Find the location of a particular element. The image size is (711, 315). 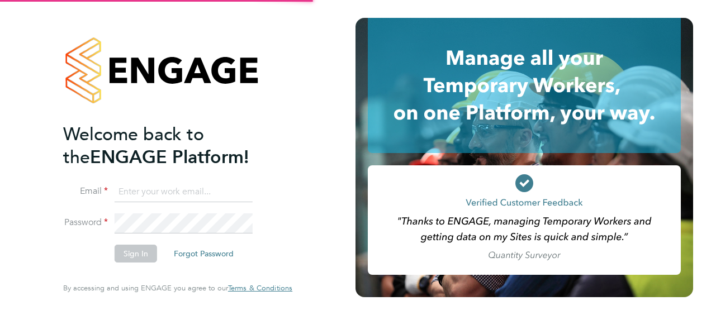

span: Welcome back to the is located at coordinates (134, 146).